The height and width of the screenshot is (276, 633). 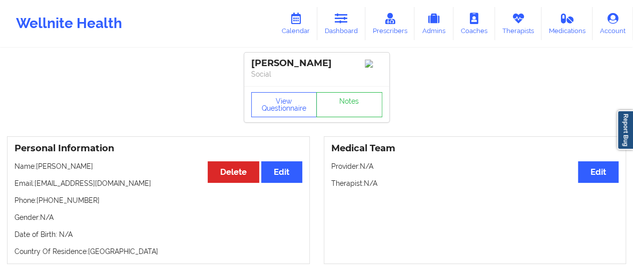 What do you see at coordinates (317, 74) in the screenshot?
I see `p: Social` at bounding box center [317, 74].